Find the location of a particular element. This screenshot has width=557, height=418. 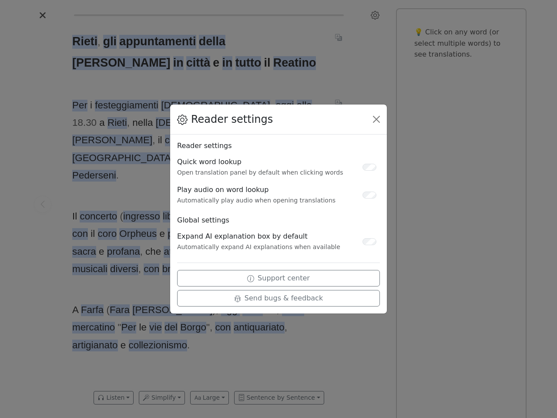

h6: Reader settings is located at coordinates (279, 145).